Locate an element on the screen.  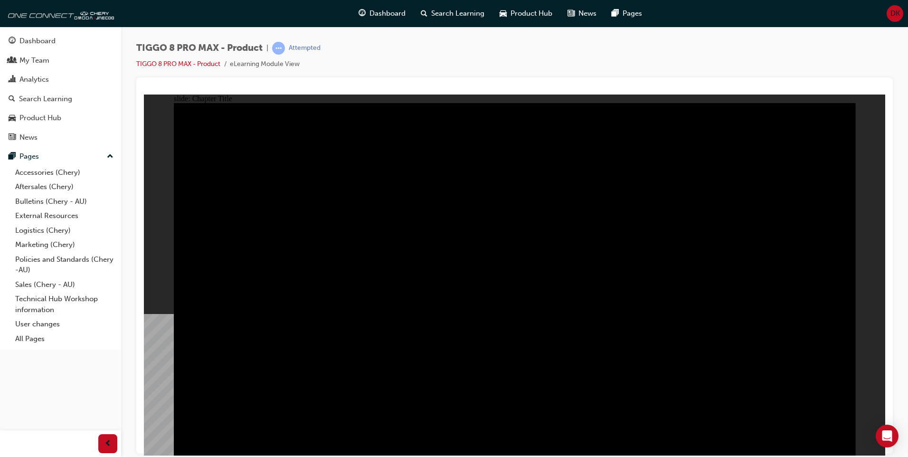
a: car-iconProduct Hub is located at coordinates (526, 13).